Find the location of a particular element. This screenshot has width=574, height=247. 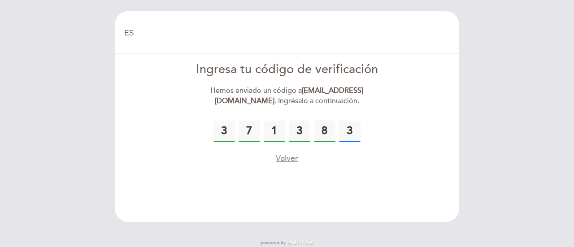

span: powered by is located at coordinates (273, 243).